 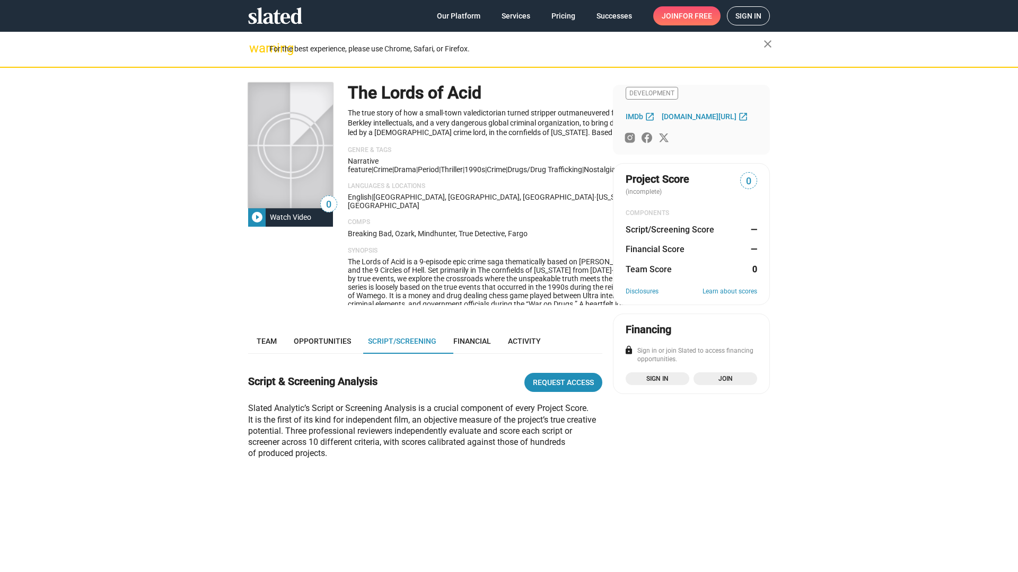 I want to click on span: Request Access, so click(x=563, y=383).